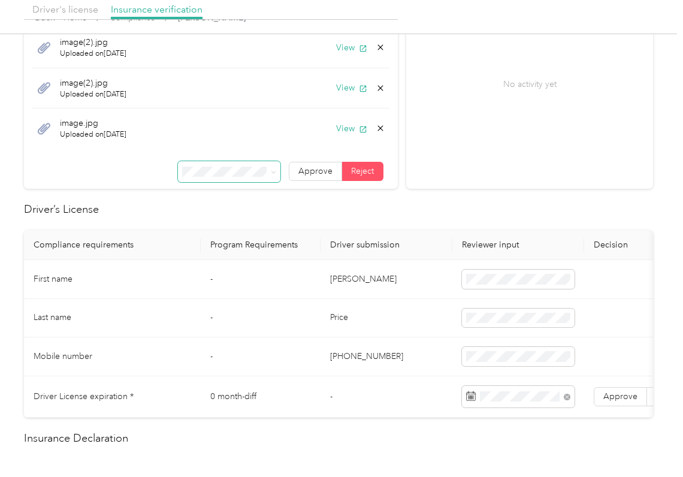  What do you see at coordinates (339, 209) in the screenshot?
I see `h2: Driver’s License` at bounding box center [339, 209].